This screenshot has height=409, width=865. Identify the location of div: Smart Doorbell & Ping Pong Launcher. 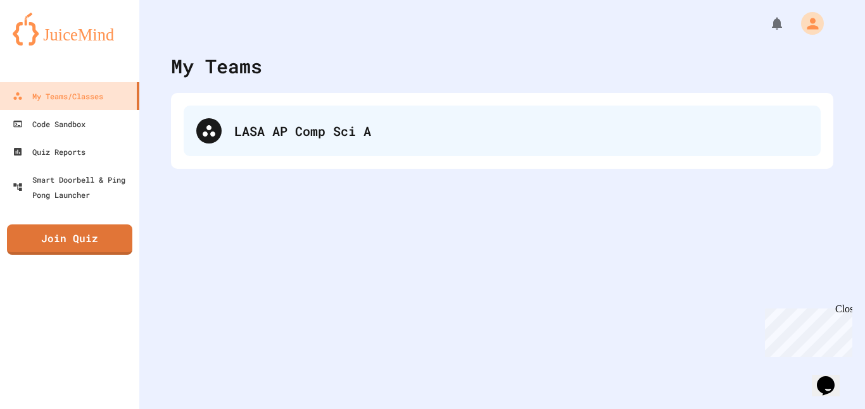
(73, 187).